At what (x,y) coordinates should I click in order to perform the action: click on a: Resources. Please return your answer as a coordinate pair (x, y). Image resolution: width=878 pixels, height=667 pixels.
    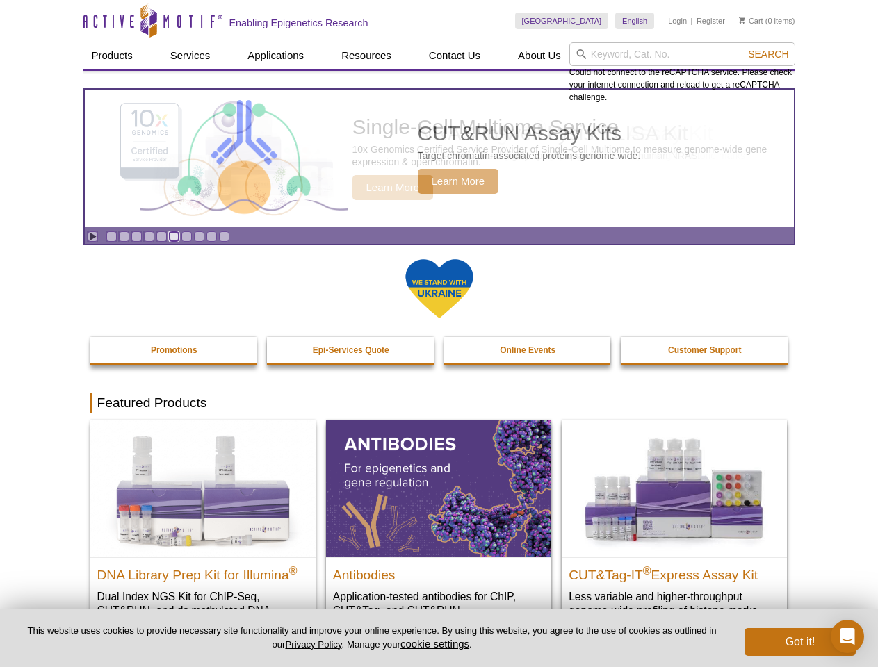
    Looking at the image, I should click on (366, 56).